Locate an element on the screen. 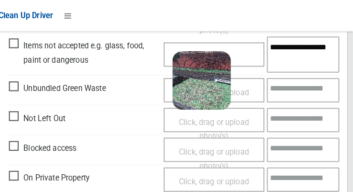  span: Unbundled Green Waste is located at coordinates (63, 86).